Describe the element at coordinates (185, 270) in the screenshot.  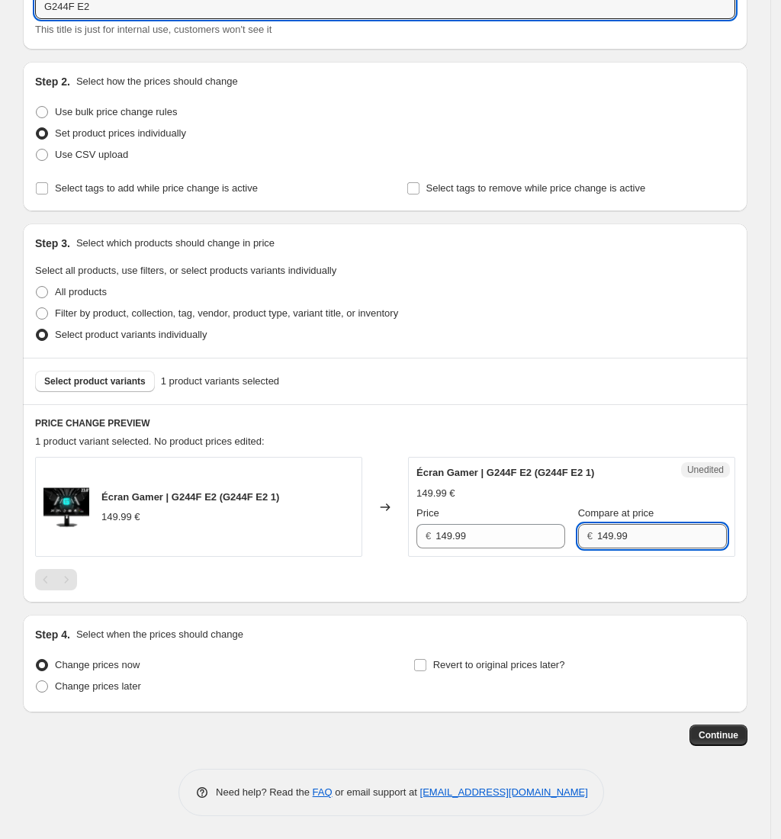
I see `span: Select all products, use filters, or select products variants individually` at that location.